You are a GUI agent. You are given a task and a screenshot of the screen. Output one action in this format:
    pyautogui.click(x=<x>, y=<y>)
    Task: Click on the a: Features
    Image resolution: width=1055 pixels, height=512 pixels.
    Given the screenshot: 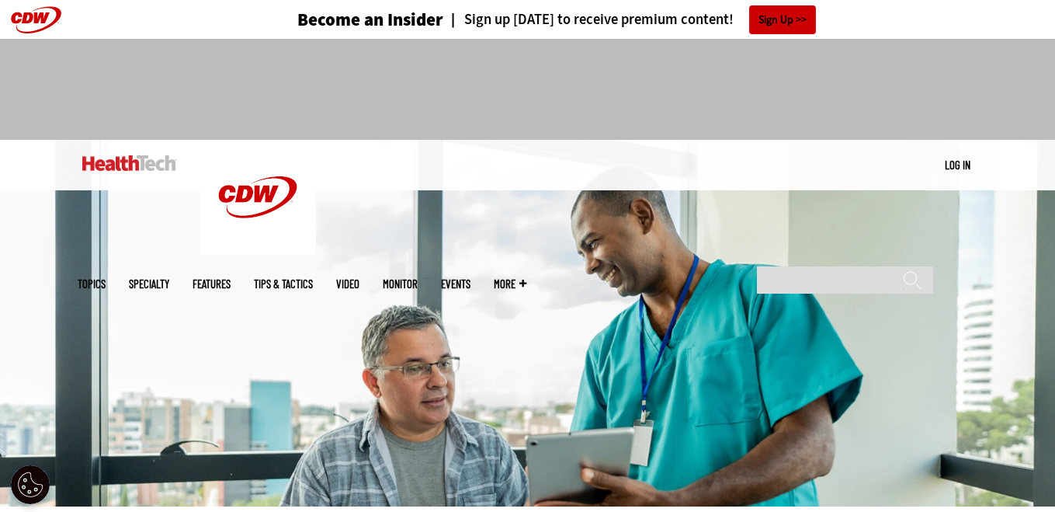 What is the action you would take?
    pyautogui.click(x=211, y=283)
    